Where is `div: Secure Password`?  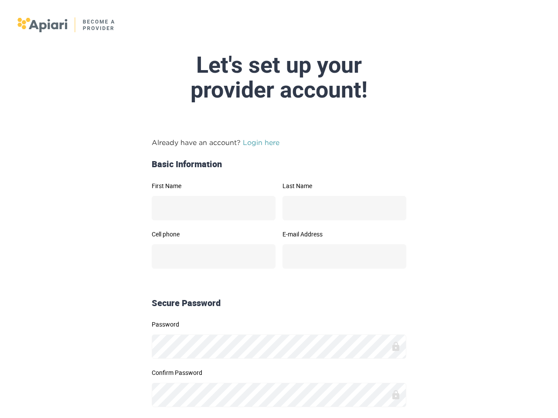 div: Secure Password is located at coordinates (279, 303).